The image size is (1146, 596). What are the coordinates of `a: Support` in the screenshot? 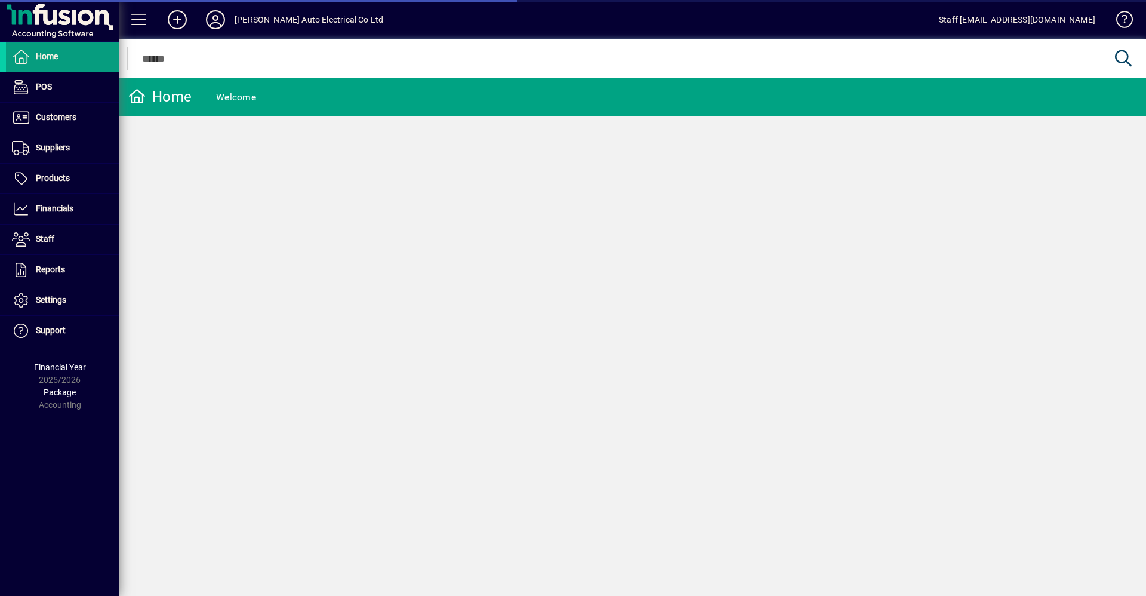 It's located at (63, 331).